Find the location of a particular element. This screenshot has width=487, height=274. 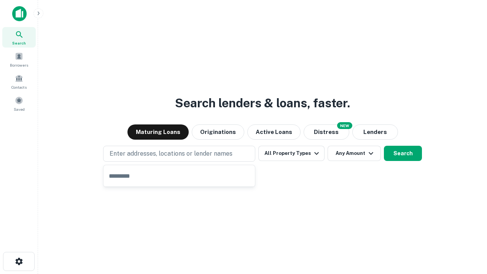

button: Search distressed loans with lien and other non-mortgage details. is located at coordinates (327, 132).